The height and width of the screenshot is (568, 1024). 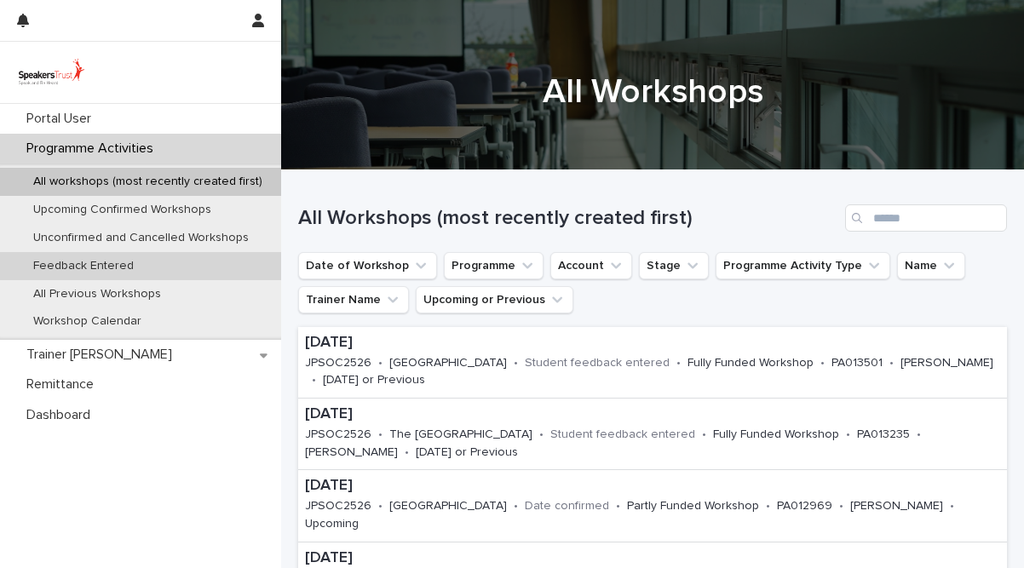 What do you see at coordinates (61, 415) in the screenshot?
I see `p: Dashboard` at bounding box center [61, 415].